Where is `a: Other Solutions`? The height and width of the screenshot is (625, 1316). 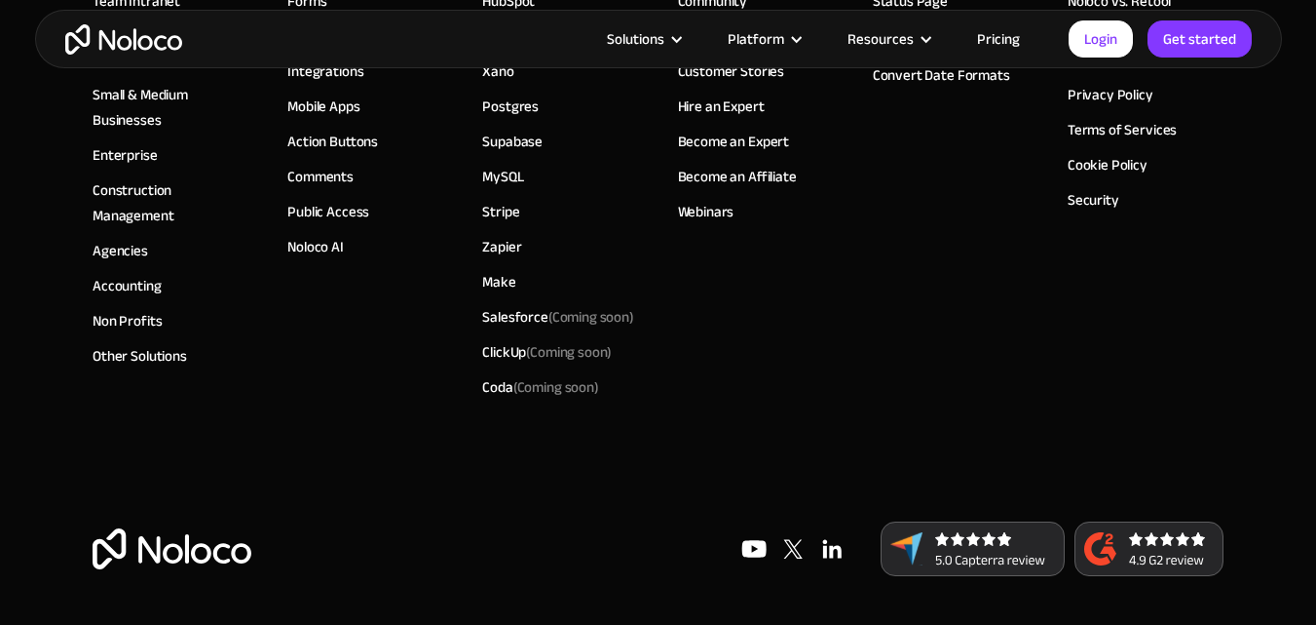 a: Other Solutions is located at coordinates (139, 356).